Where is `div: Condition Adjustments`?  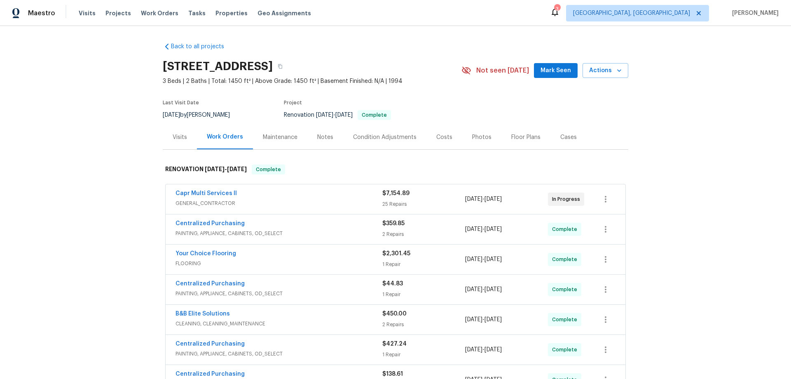 div: Condition Adjustments is located at coordinates (385, 137).